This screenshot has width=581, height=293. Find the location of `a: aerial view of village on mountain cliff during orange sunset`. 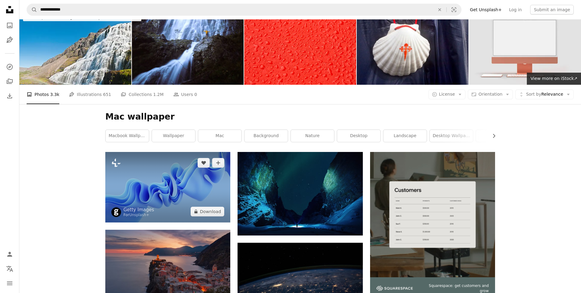

a: aerial view of village on mountain cliff during orange sunset is located at coordinates (168, 271).